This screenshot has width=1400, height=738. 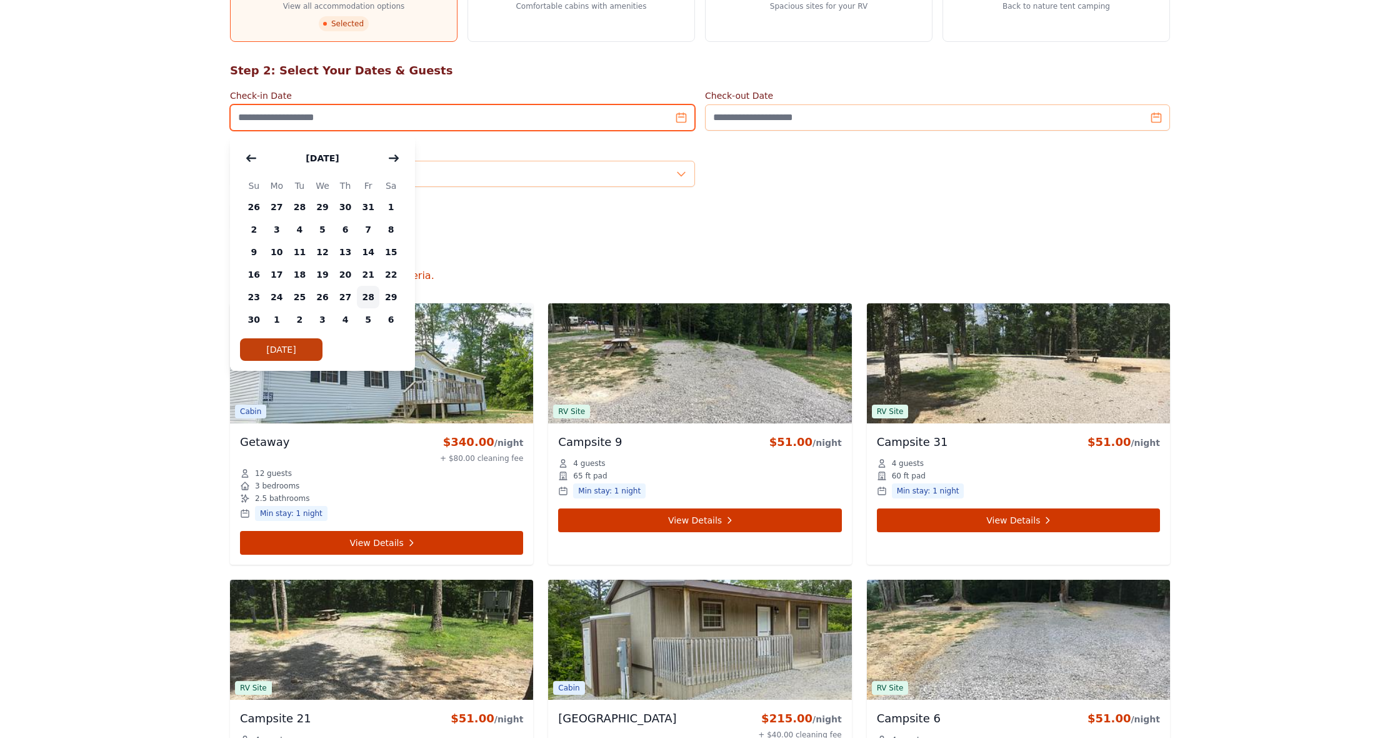 What do you see at coordinates (581, 6) in the screenshot?
I see `p: Comfortable cabins with amenities` at bounding box center [581, 6].